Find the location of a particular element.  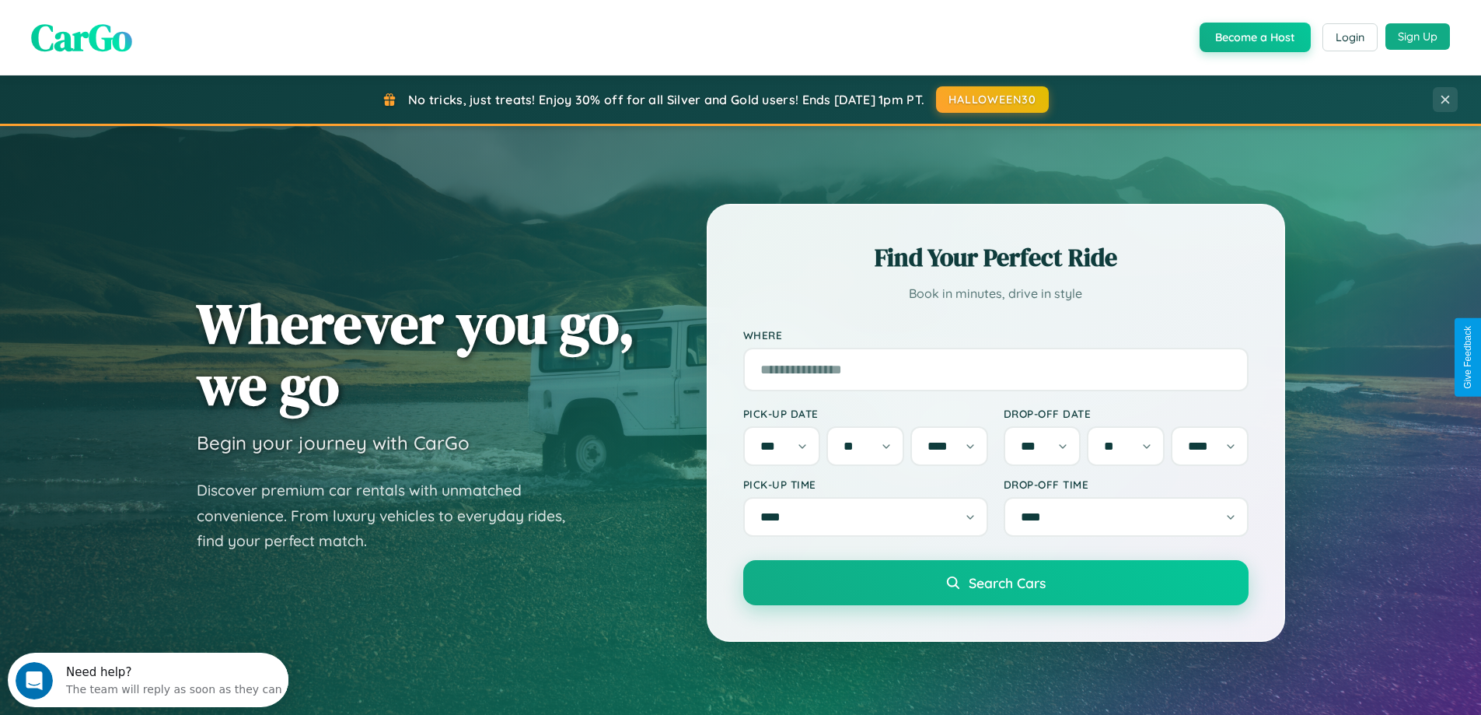

label: Where is located at coordinates (996, 334).